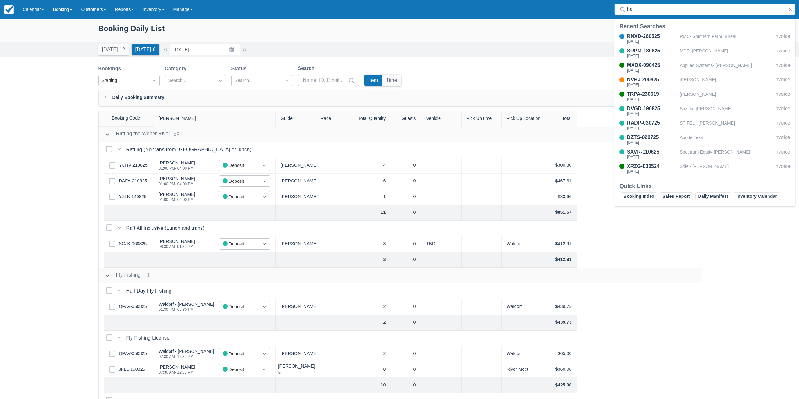 The image size is (799, 399). Describe the element at coordinates (652, 36) in the screenshot. I see `div: RNXD-260525` at that location.